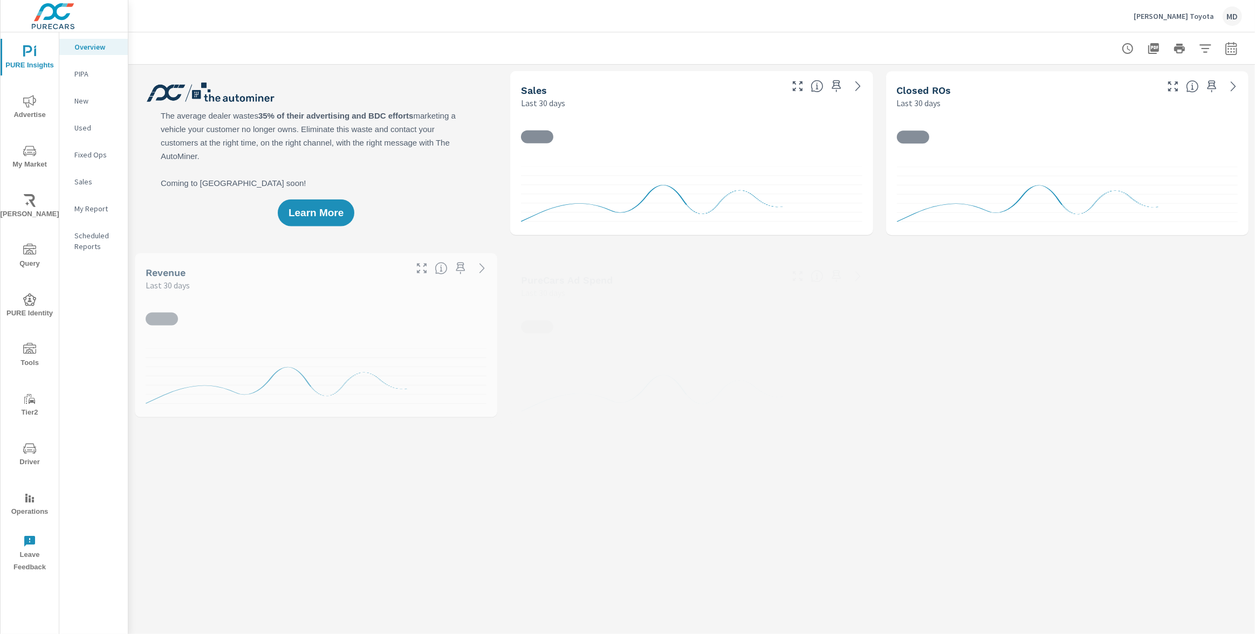  I want to click on span: Advertise, so click(30, 108).